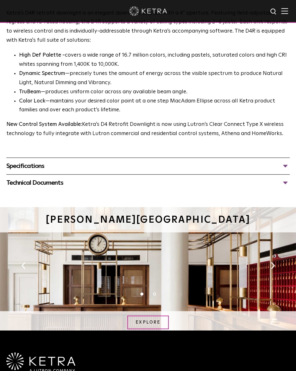  Describe the element at coordinates (273, 12) in the screenshot. I see `img: search icon` at that location.